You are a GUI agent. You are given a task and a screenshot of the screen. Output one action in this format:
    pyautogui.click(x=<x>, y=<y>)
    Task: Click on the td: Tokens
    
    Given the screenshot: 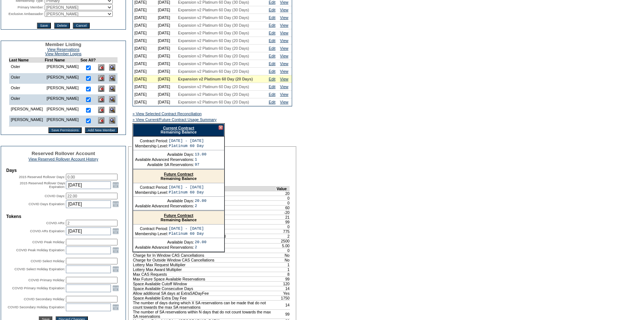 What is the action you would take?
    pyautogui.click(x=63, y=217)
    